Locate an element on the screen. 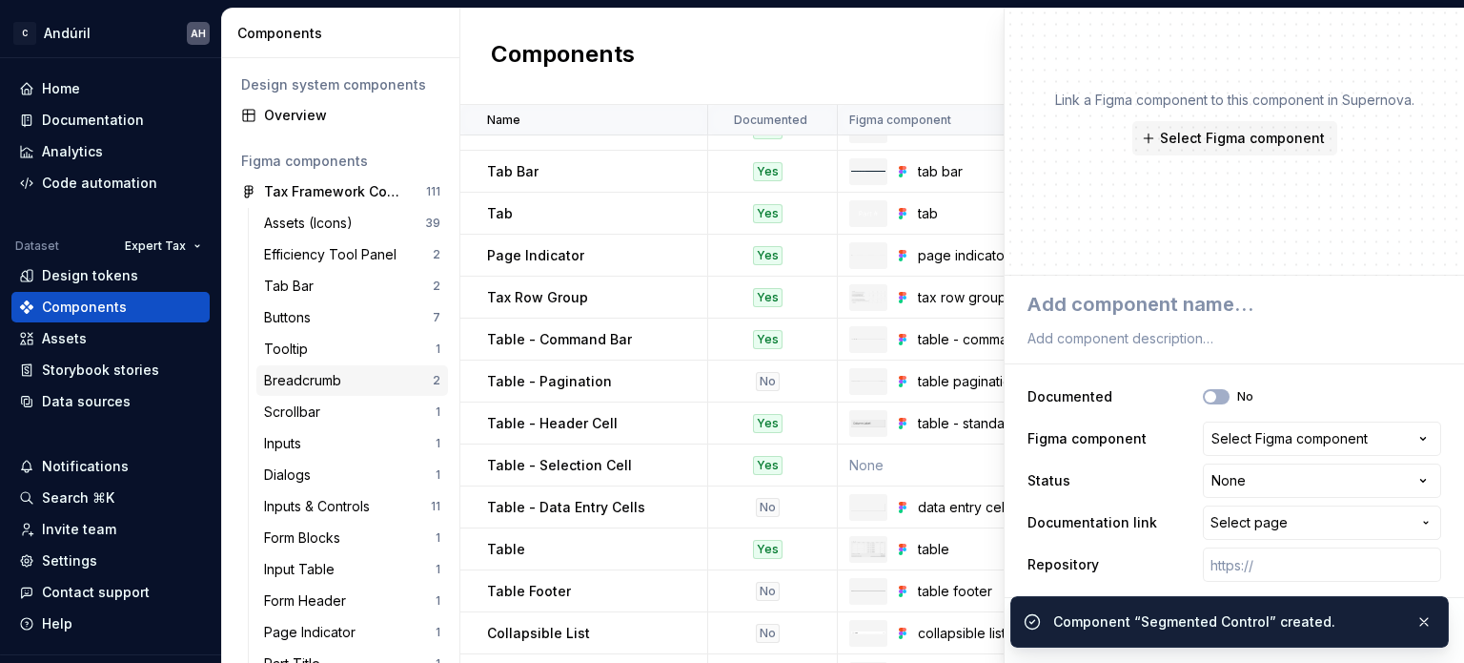 Image resolution: width=1464 pixels, height=663 pixels. p: Tab is located at coordinates (500, 214).